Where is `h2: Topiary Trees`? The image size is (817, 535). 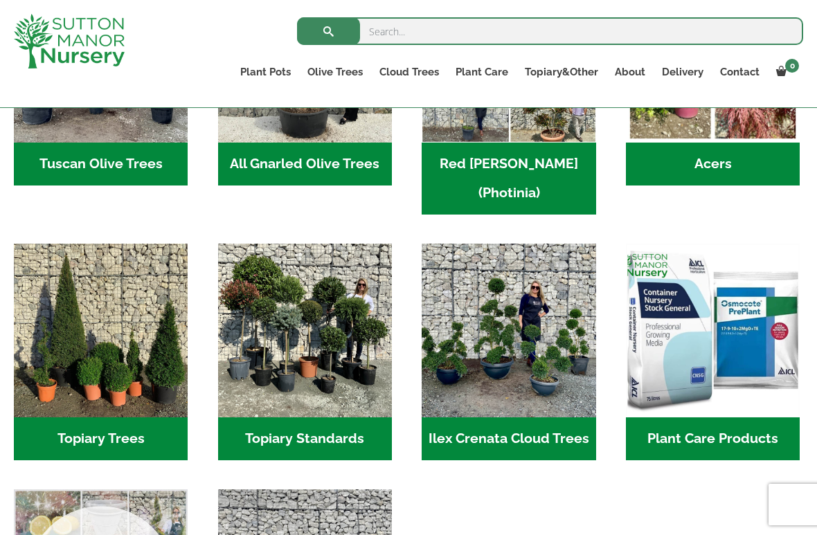 h2: Topiary Trees is located at coordinates (100, 439).